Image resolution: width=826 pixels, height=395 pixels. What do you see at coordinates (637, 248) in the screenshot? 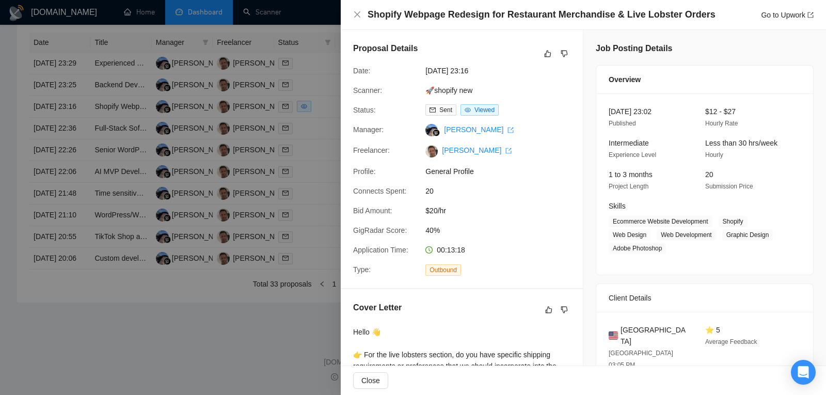
I see `span: Adobe Photoshop` at bounding box center [637, 248].